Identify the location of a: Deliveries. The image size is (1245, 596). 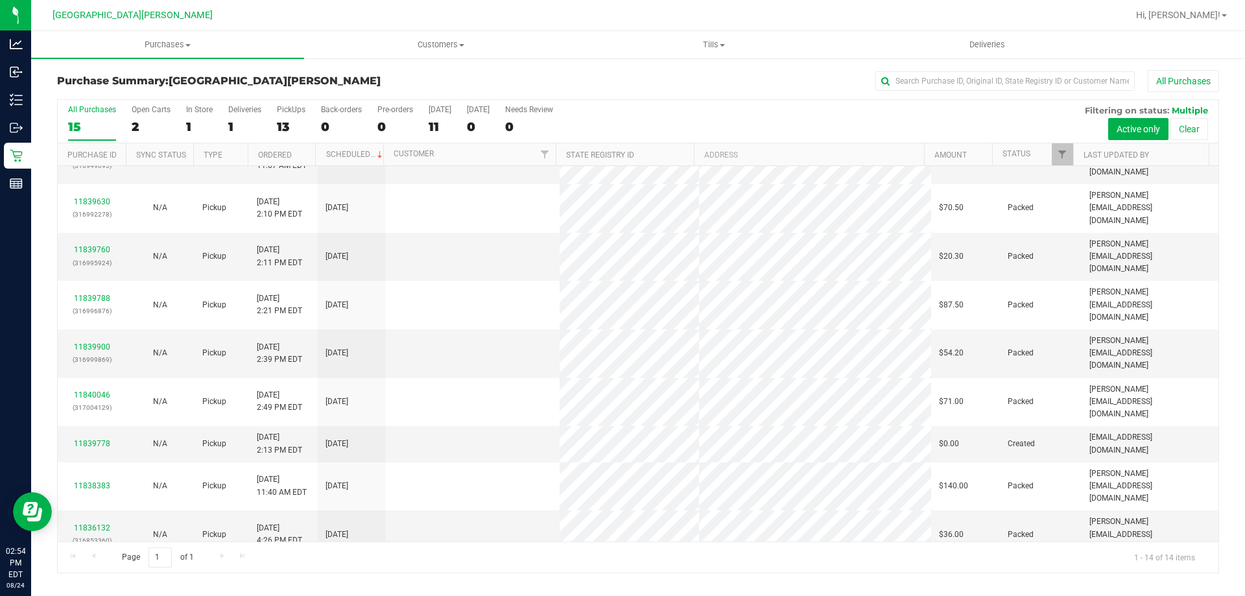
(987, 45).